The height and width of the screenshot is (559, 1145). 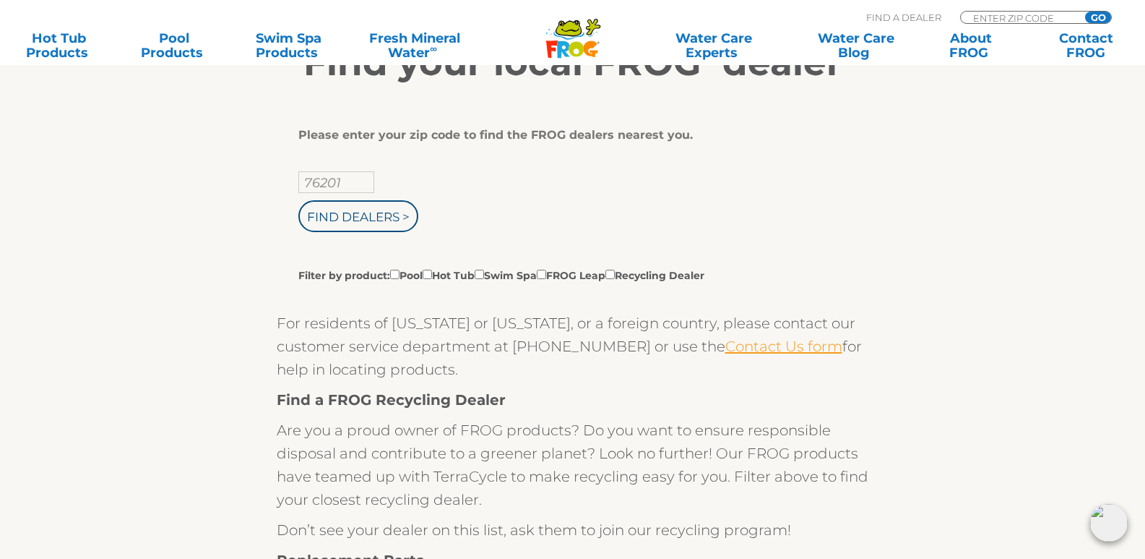 I want to click on a: Contact Us form, so click(x=784, y=346).